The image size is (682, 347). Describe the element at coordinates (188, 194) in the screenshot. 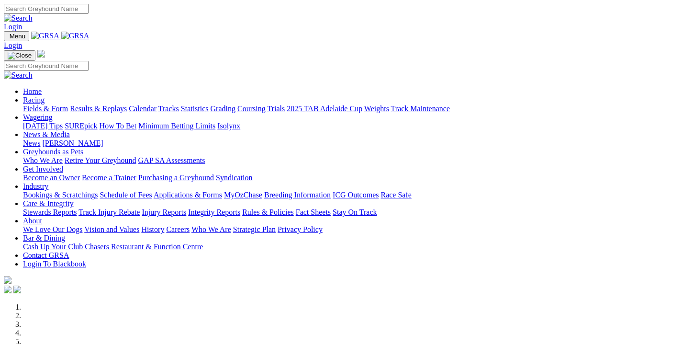

I see `a: Applications & Forms` at that location.